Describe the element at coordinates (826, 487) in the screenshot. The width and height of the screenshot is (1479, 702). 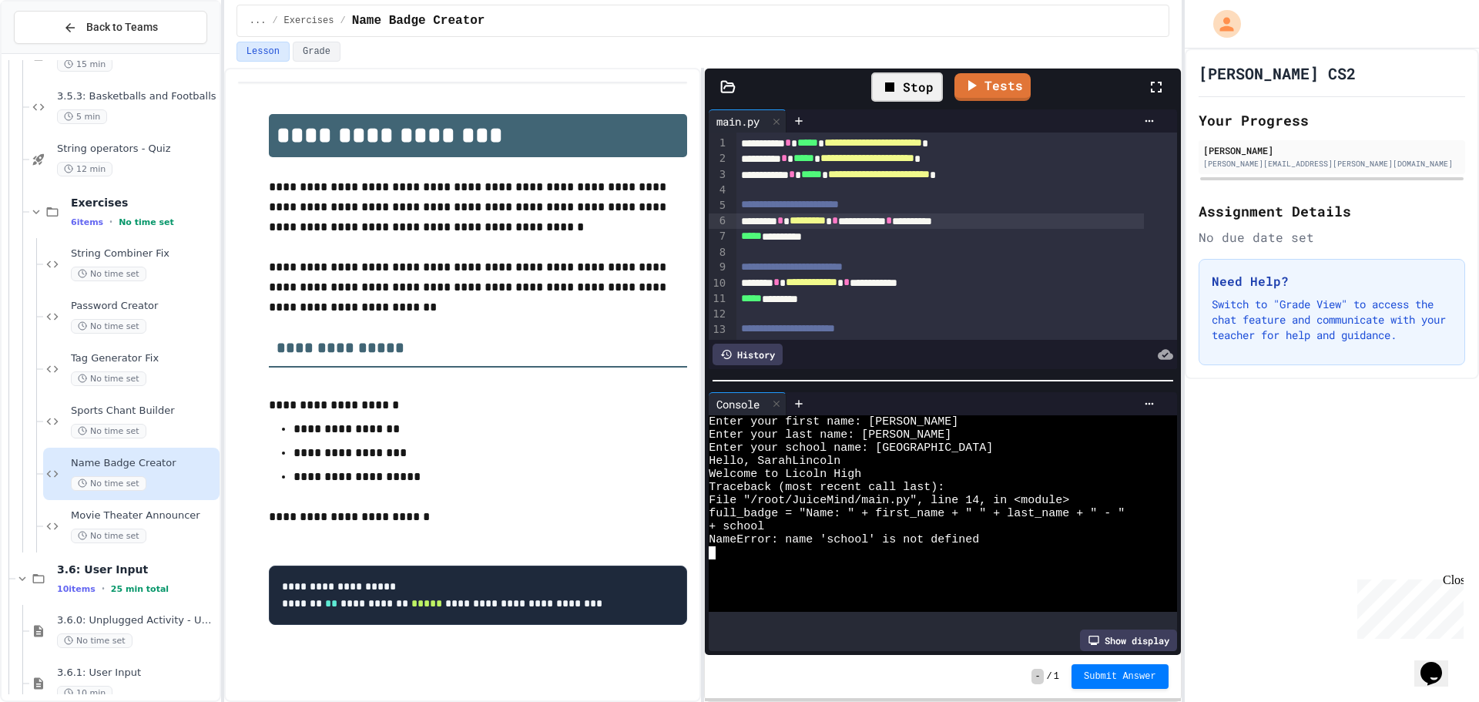
I see `span: Traceback (most recent call last):` at that location.